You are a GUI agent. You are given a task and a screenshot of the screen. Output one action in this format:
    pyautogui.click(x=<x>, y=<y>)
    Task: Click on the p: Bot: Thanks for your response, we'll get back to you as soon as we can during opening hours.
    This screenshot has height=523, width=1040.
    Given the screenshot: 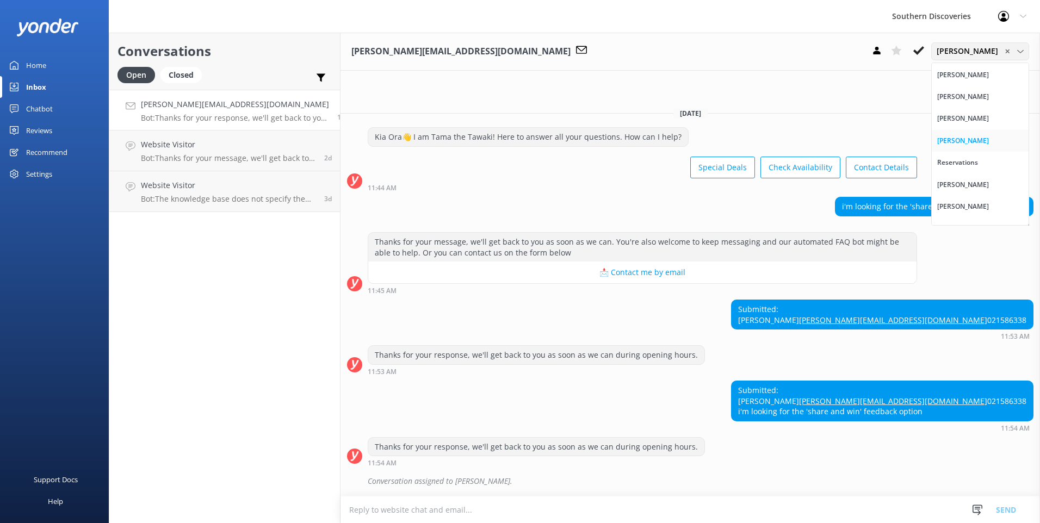 What is the action you would take?
    pyautogui.click(x=235, y=118)
    